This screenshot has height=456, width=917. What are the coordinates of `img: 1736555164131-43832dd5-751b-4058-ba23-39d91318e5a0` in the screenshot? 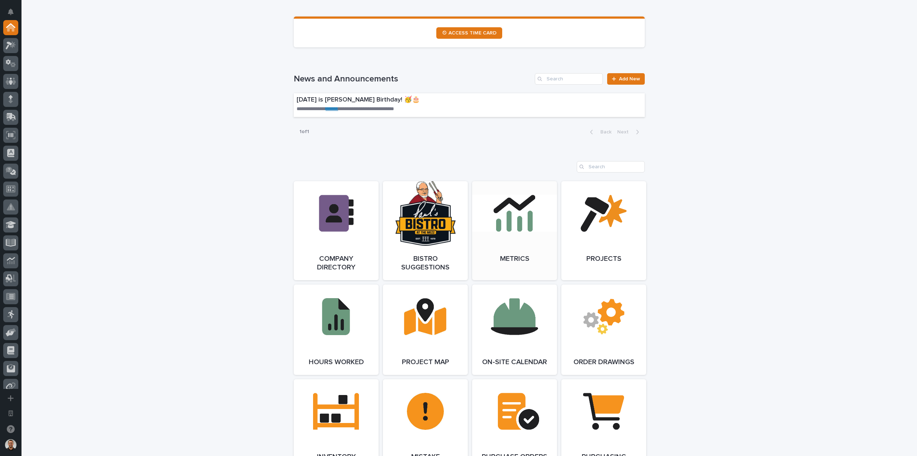 It's located at (14, 86).